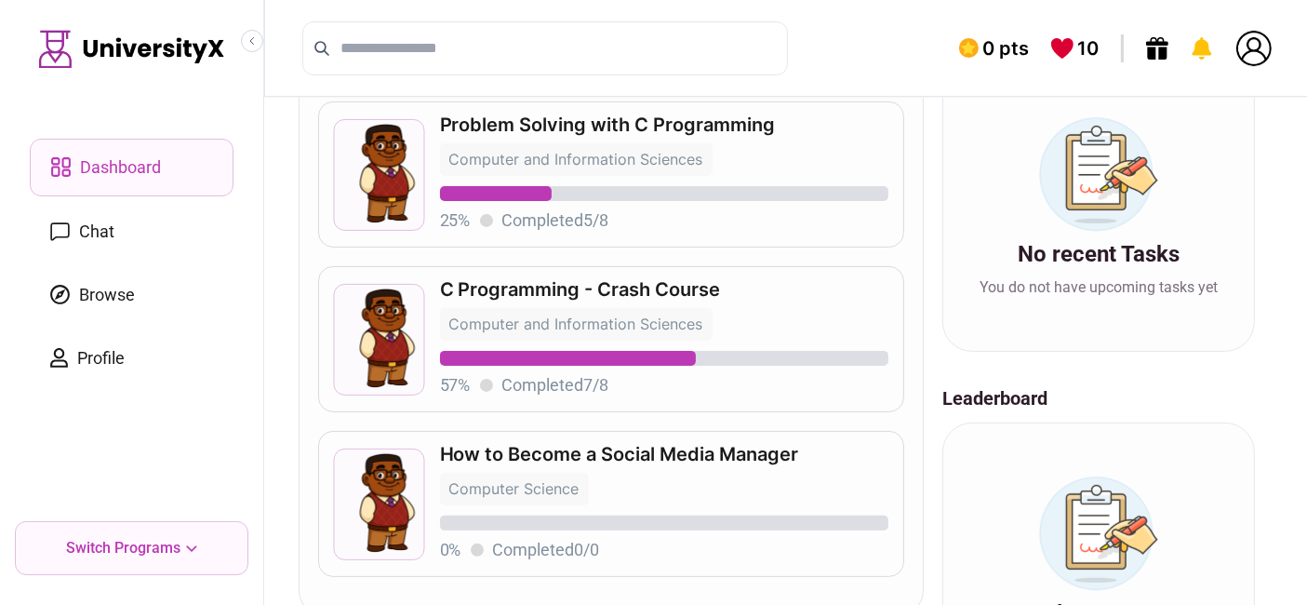 This screenshot has width=1307, height=605. Describe the element at coordinates (100, 358) in the screenshot. I see `span: Profile` at that location.